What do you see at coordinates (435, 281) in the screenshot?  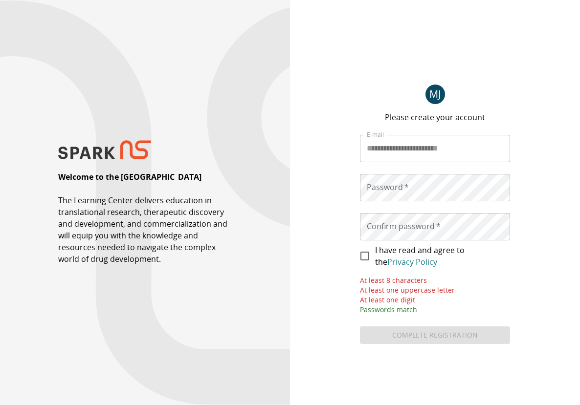 I see `p: At least 8 characters` at bounding box center [435, 281].